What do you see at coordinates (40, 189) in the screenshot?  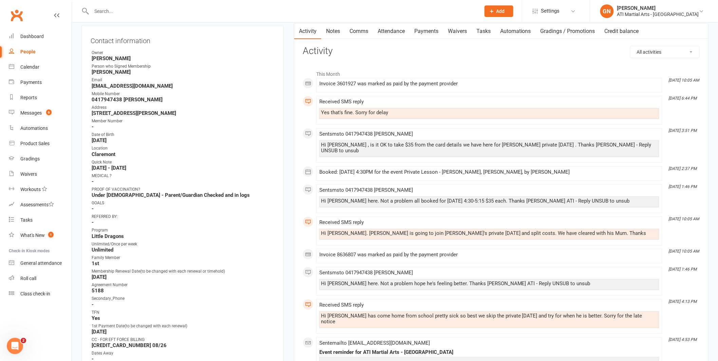 I see `a: Workouts` at bounding box center [40, 189].